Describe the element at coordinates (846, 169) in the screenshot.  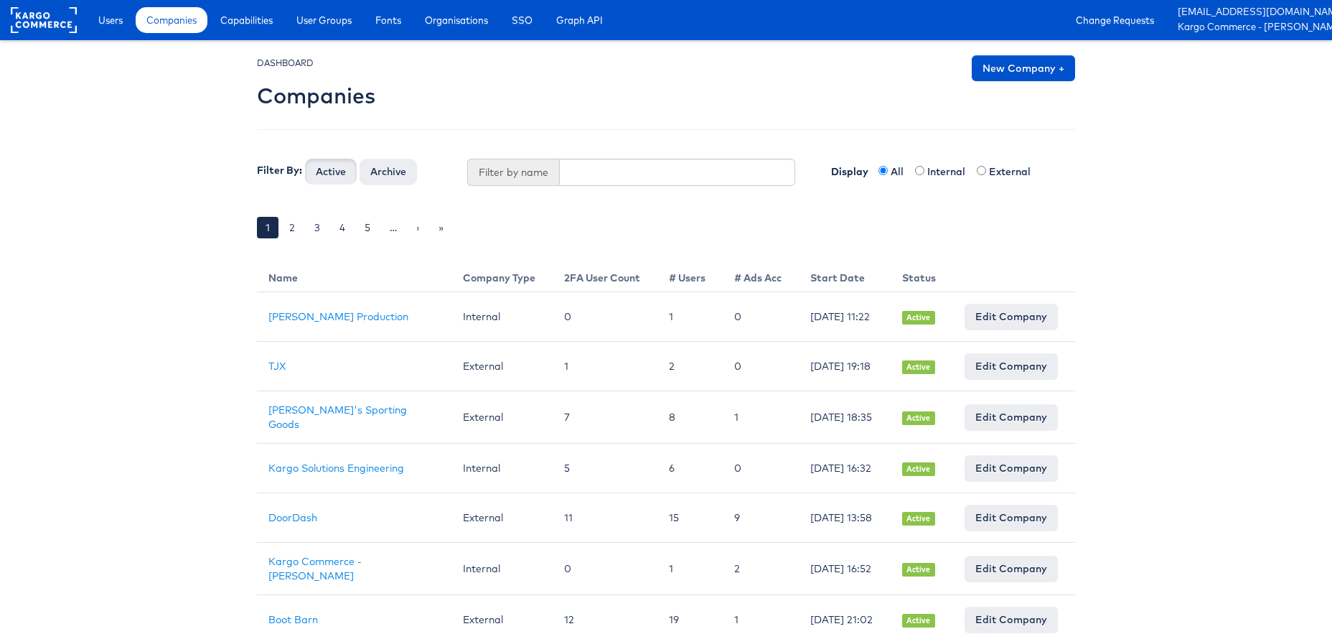
I see `label: Display` at that location.